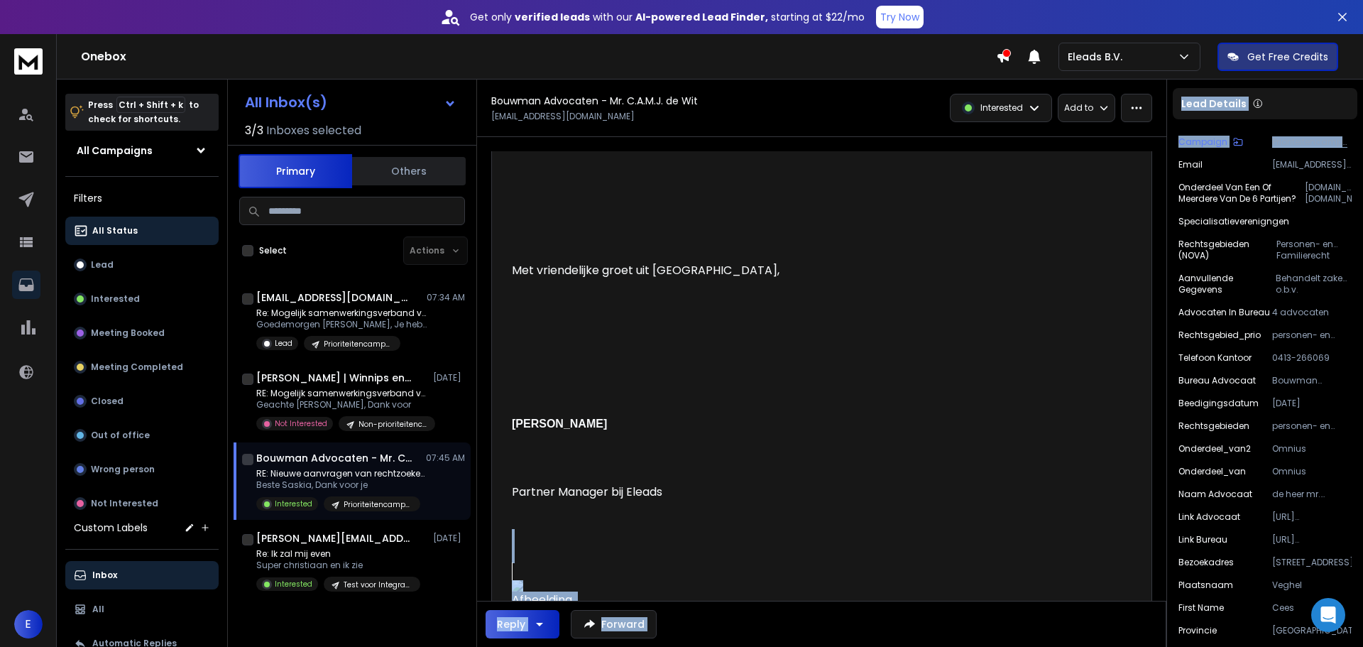  What do you see at coordinates (1217, 380) in the screenshot?
I see `p: Bureau advocaat` at bounding box center [1217, 380].